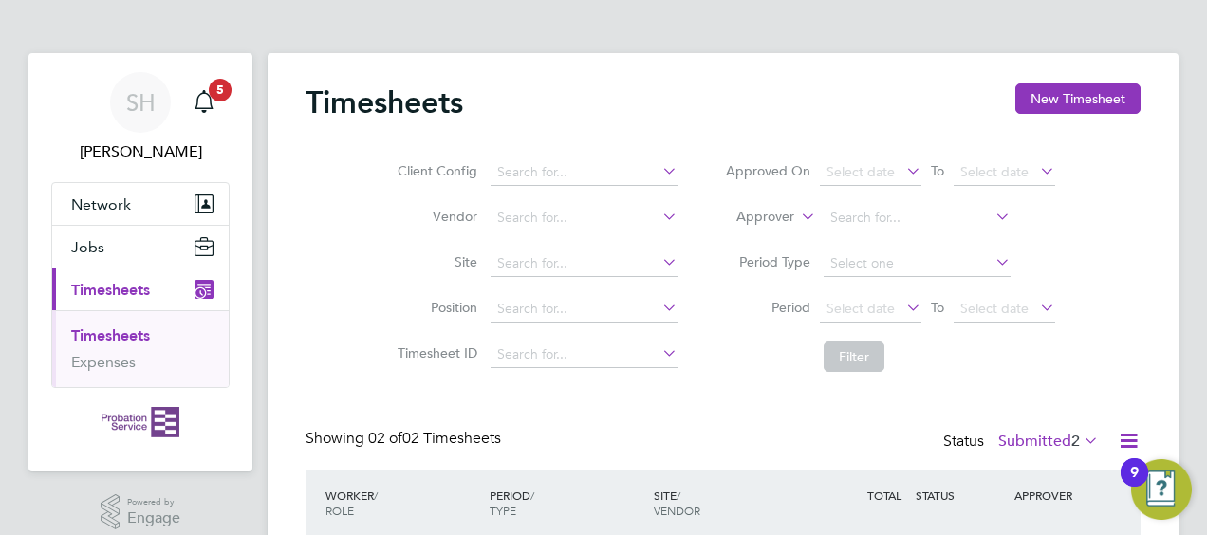 The image size is (1207, 535). I want to click on span: VENDOR, so click(677, 511).